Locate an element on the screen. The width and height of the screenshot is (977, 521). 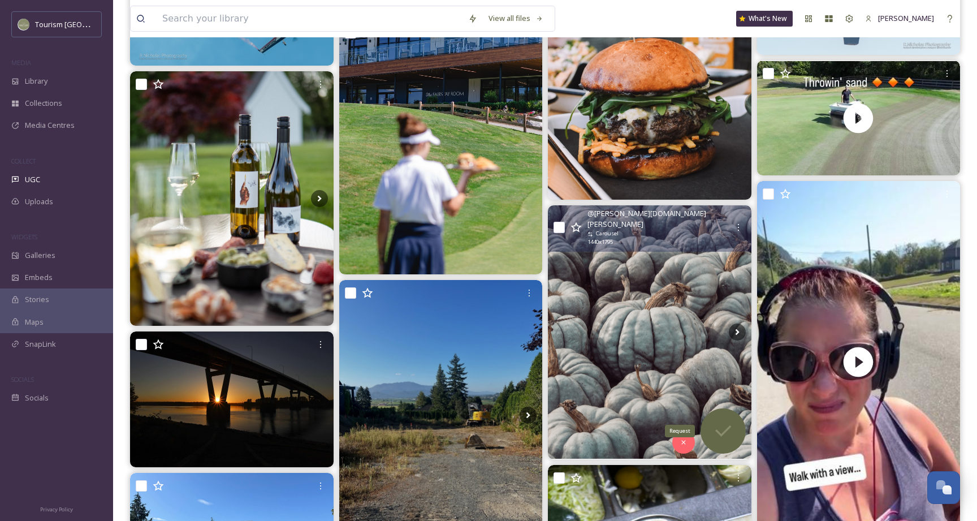
img: Abbotsford_Snapsea.png is located at coordinates (24, 24).